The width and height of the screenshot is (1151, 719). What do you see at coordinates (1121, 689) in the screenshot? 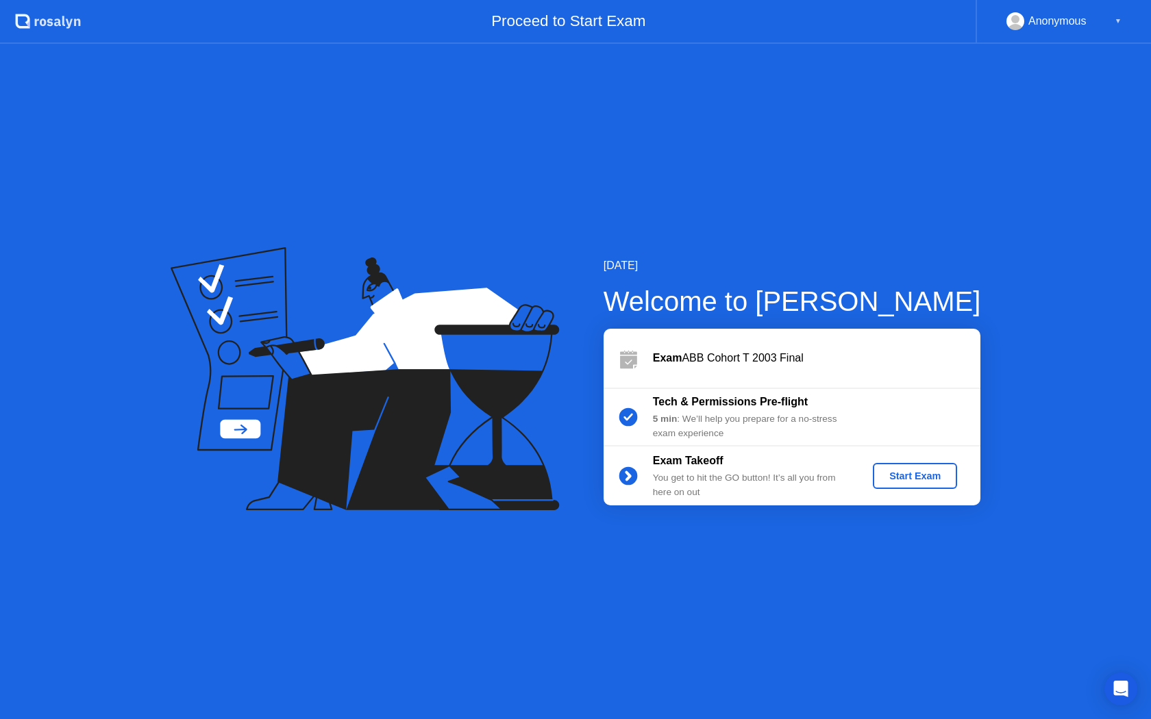
I see `div: Open Intercom Messenger` at bounding box center [1121, 689].